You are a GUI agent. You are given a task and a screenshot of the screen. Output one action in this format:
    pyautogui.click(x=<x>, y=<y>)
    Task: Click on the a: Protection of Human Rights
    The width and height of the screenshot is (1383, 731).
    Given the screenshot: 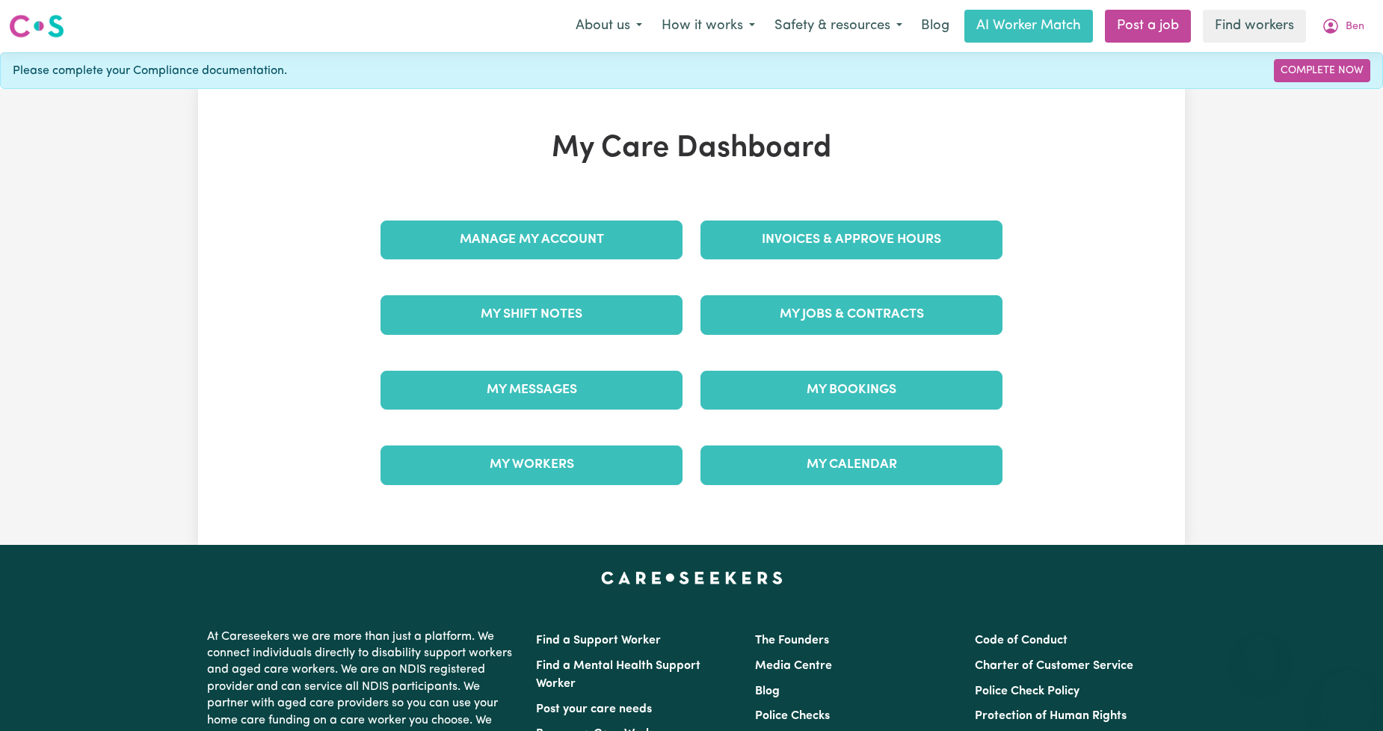 What is the action you would take?
    pyautogui.click(x=1051, y=716)
    